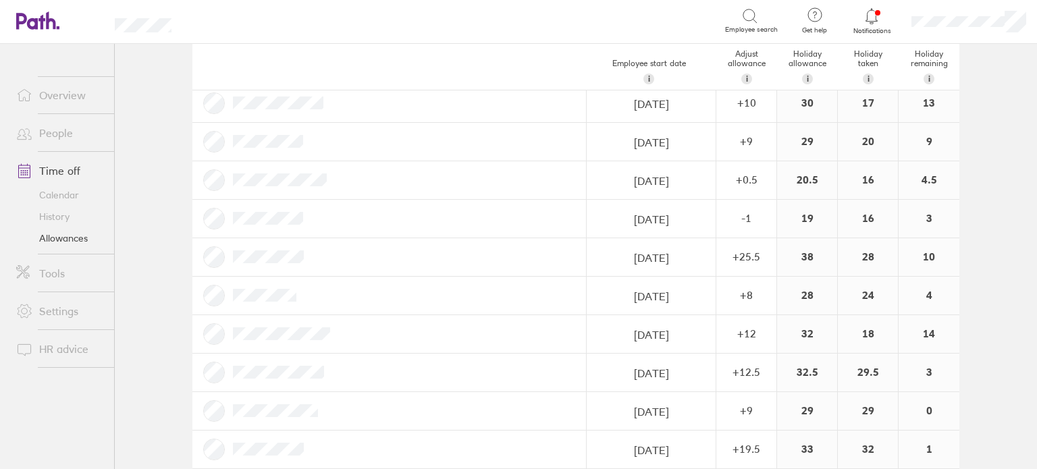 This screenshot has height=469, width=1037. Describe the element at coordinates (929, 296) in the screenshot. I see `div: 4` at that location.